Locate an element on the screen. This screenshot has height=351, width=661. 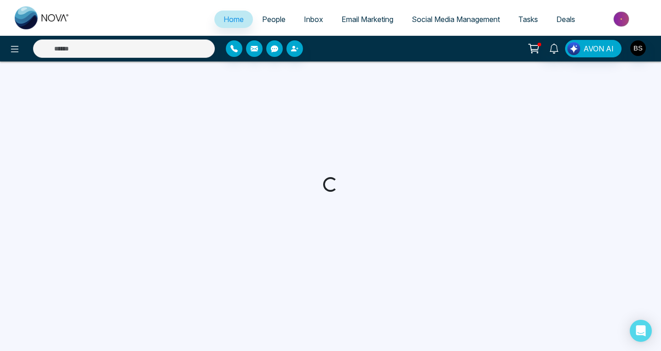
a: Social Media Management is located at coordinates (456, 19).